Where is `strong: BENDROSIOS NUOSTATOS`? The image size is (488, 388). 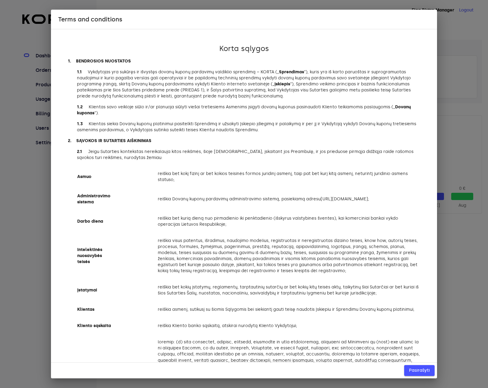 strong: BENDROSIOS NUOSTATOS is located at coordinates (103, 61).